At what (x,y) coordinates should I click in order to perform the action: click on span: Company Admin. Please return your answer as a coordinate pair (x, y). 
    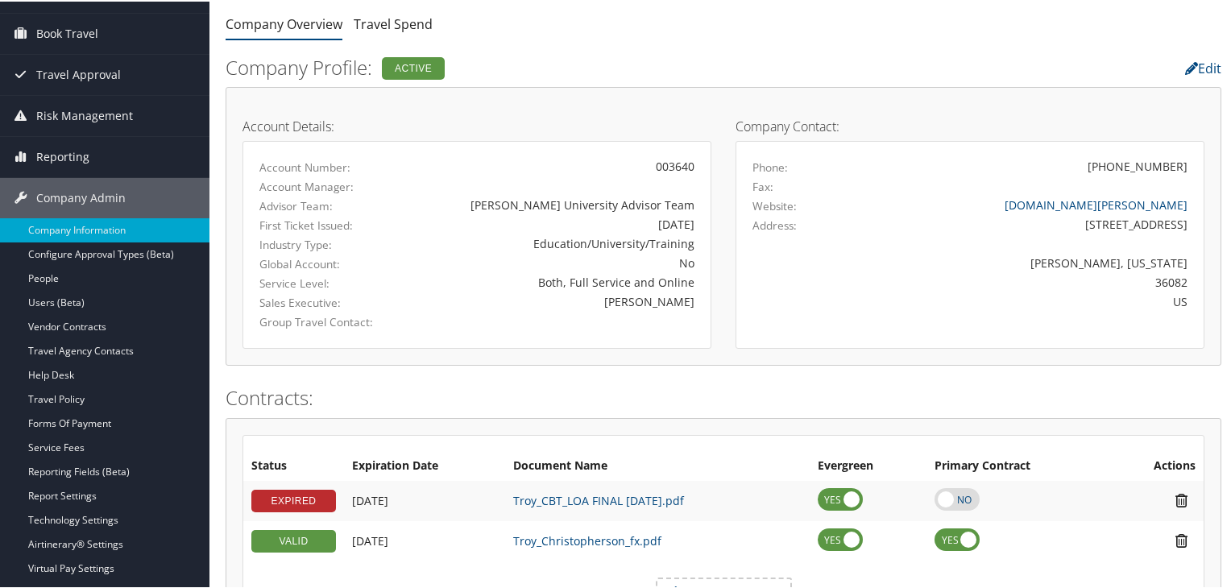
    Looking at the image, I should click on (81, 197).